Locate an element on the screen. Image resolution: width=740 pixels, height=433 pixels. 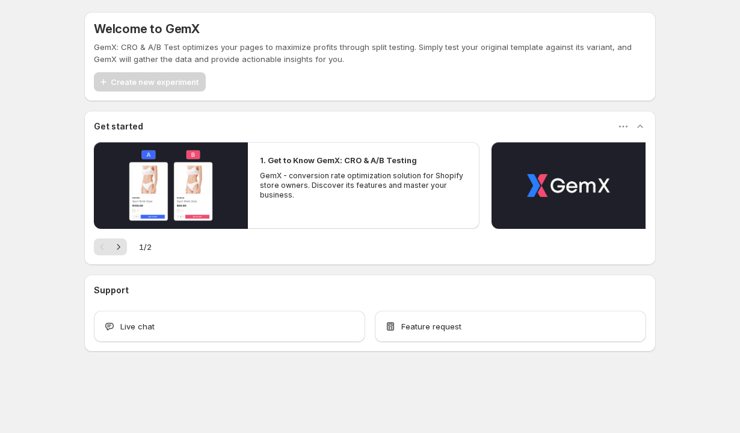
nav: Pagination is located at coordinates (110, 247).